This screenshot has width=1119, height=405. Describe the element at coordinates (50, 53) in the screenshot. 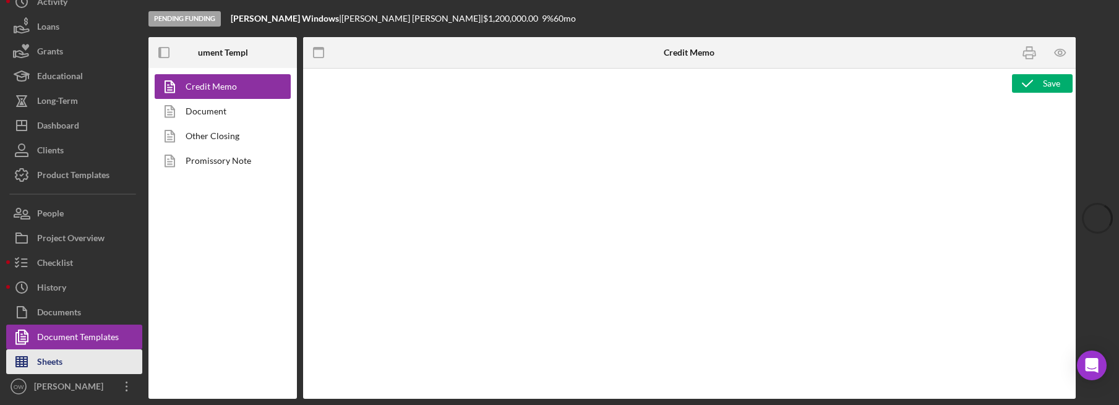

I see `div: Grants` at that location.